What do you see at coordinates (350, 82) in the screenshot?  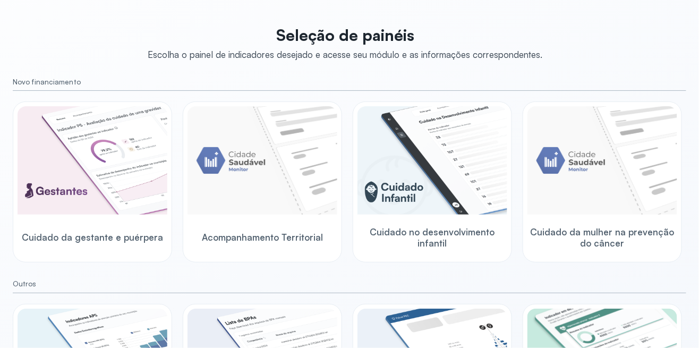 I see `small: Novo financiamento` at bounding box center [350, 82].